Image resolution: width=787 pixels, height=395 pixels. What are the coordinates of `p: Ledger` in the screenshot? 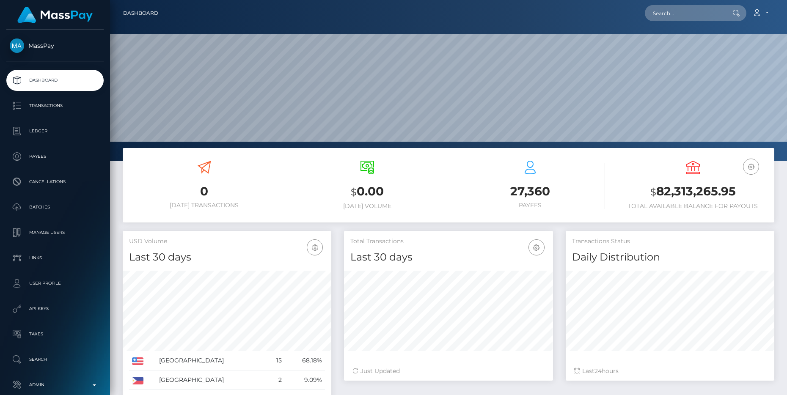 It's located at (55, 131).